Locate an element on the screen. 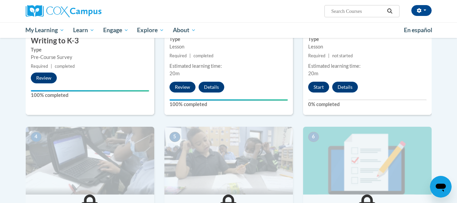  a: Learn is located at coordinates (84, 30).